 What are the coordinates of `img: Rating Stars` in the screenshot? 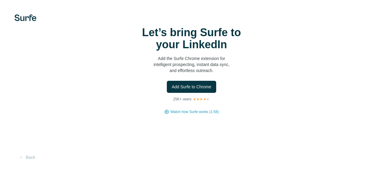 It's located at (201, 99).